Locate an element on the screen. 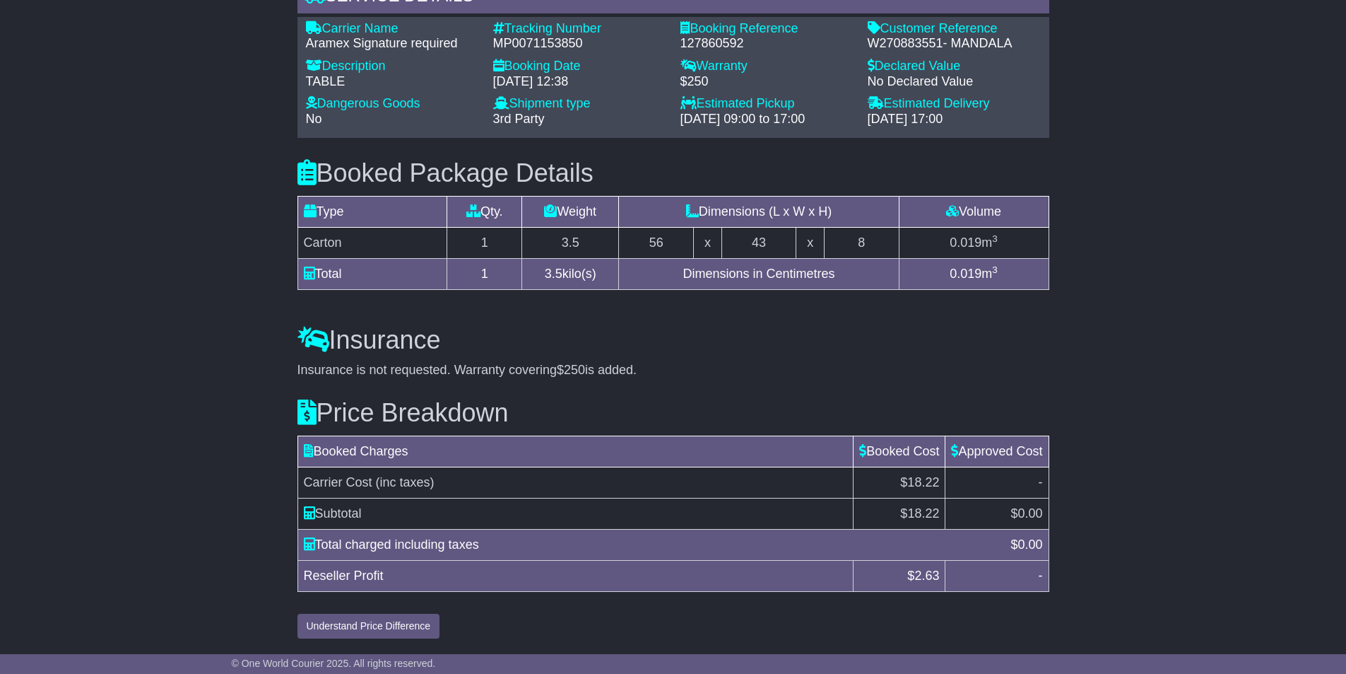 The width and height of the screenshot is (1346, 674). div: 127860592 is located at coordinates (767, 44).